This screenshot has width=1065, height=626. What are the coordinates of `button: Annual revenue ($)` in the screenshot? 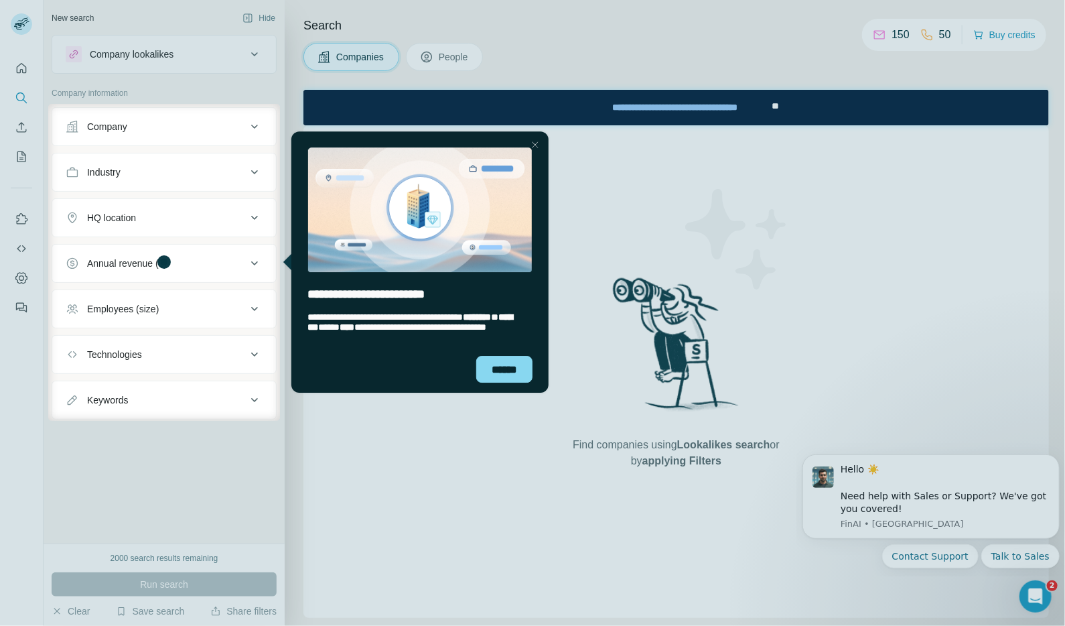 It's located at (164, 263).